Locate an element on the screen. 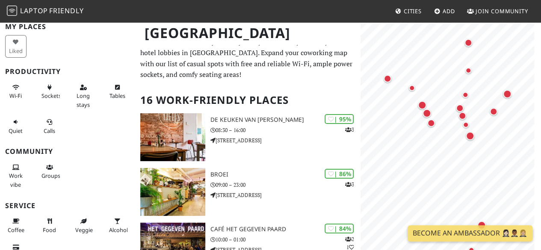 The width and height of the screenshot is (541, 250). h3: My Places is located at coordinates (68, 27).